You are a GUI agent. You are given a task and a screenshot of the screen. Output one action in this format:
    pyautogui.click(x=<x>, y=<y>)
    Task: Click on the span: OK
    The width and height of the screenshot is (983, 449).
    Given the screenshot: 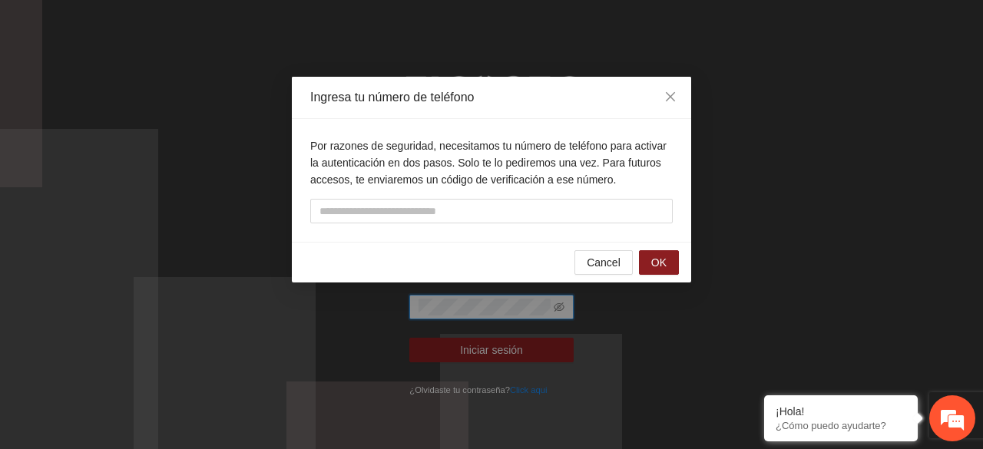 What is the action you would take?
    pyautogui.click(x=659, y=263)
    